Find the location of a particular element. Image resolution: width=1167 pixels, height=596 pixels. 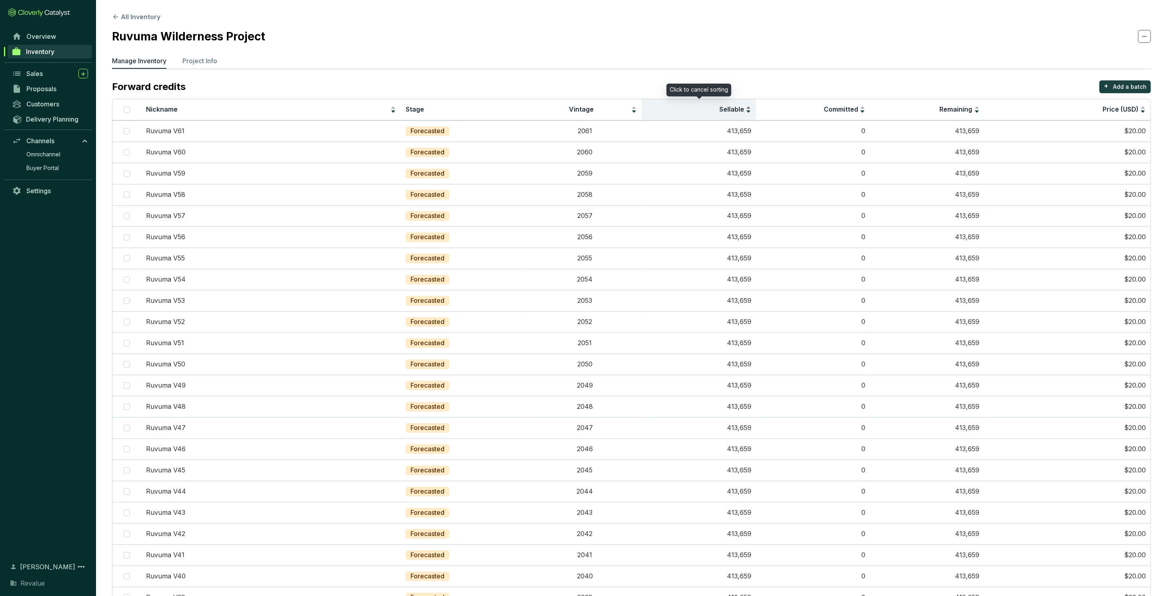

span: Delivery Planning is located at coordinates (52, 119).